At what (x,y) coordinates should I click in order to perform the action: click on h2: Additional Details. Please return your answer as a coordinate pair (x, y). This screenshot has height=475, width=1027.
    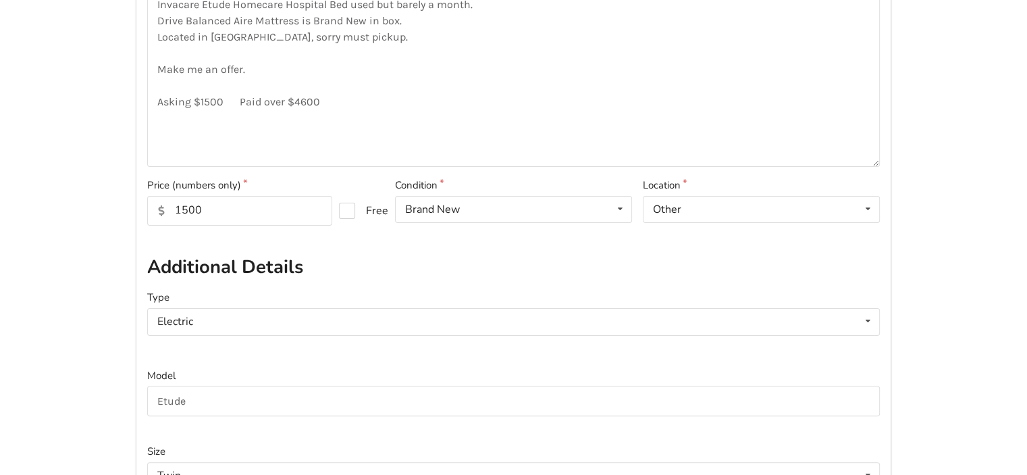
    Looking at the image, I should click on (513, 267).